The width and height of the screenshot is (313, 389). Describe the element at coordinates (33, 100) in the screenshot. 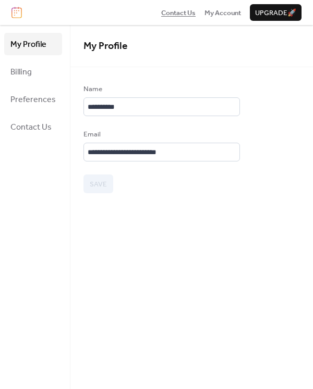

I see `span: Preferences` at that location.